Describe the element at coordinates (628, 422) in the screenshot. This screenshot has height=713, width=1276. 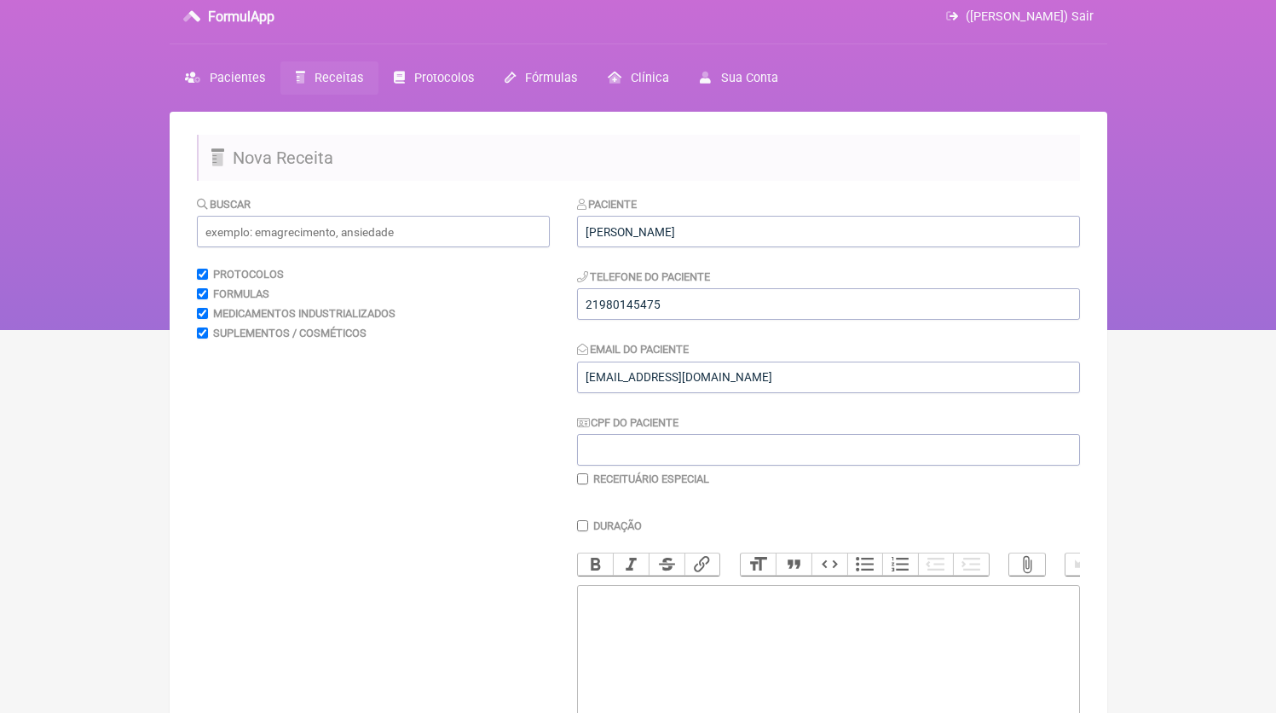
I see `label: CPF do Paciente` at that location.